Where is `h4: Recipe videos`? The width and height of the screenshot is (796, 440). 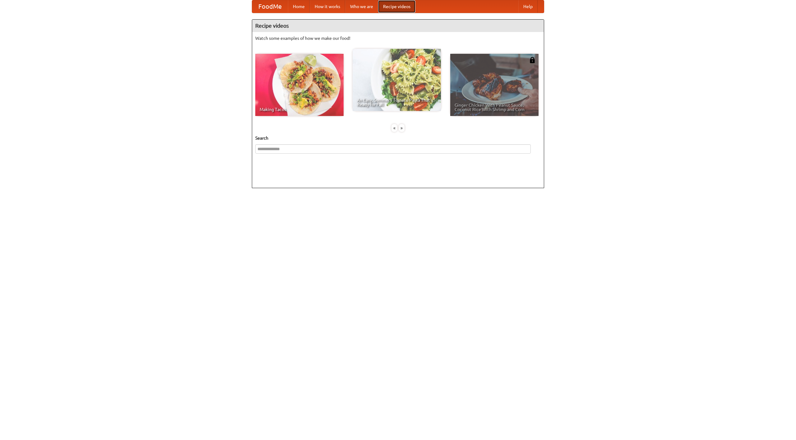 h4: Recipe videos is located at coordinates (398, 26).